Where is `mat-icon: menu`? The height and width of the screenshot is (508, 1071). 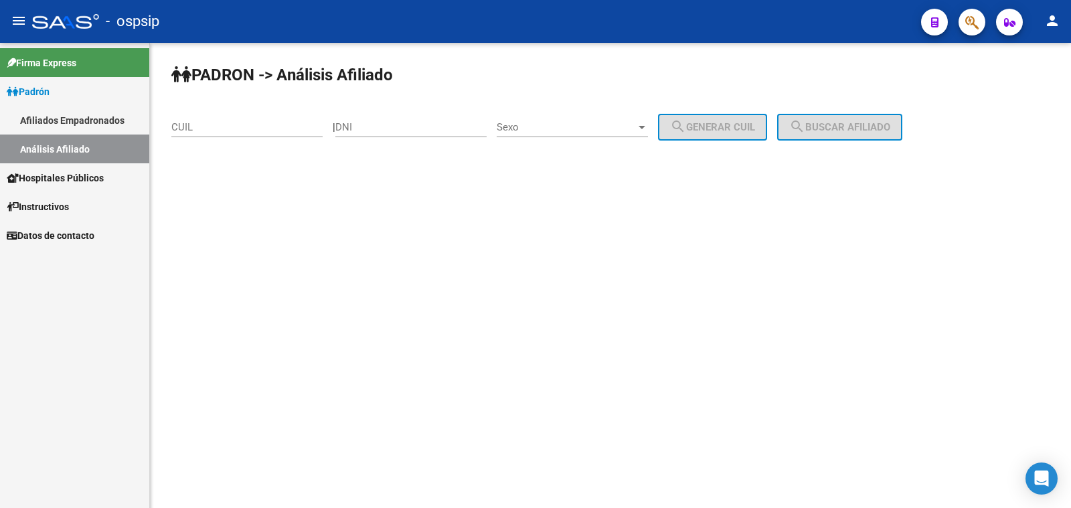
mat-icon: menu is located at coordinates (19, 21).